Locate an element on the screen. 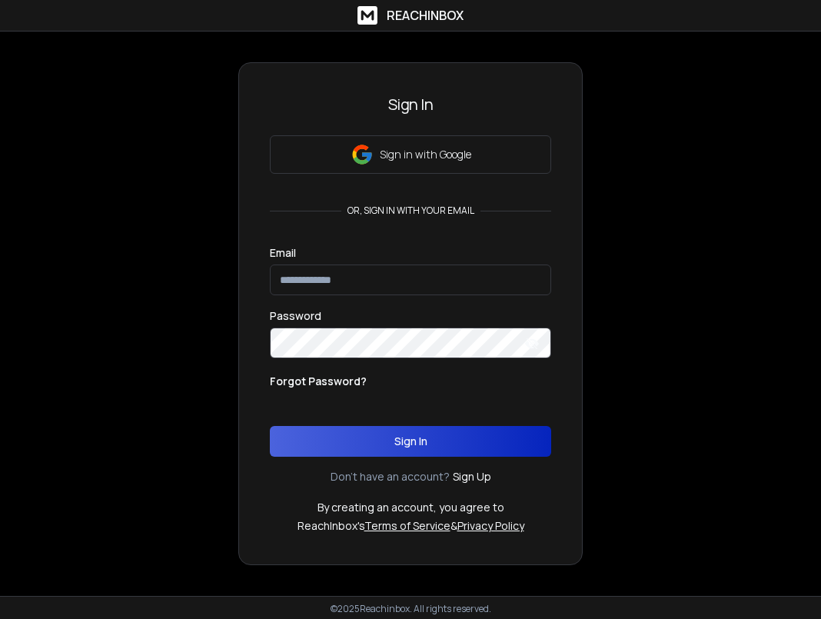  button: Sign in with Google is located at coordinates (410, 155).